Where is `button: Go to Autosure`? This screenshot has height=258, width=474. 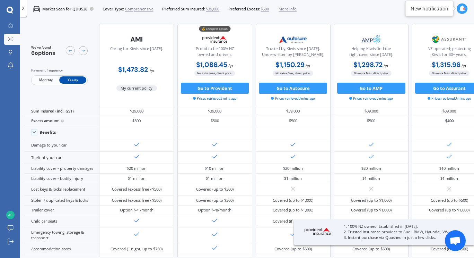
button: Go to Autosure is located at coordinates (293, 88).